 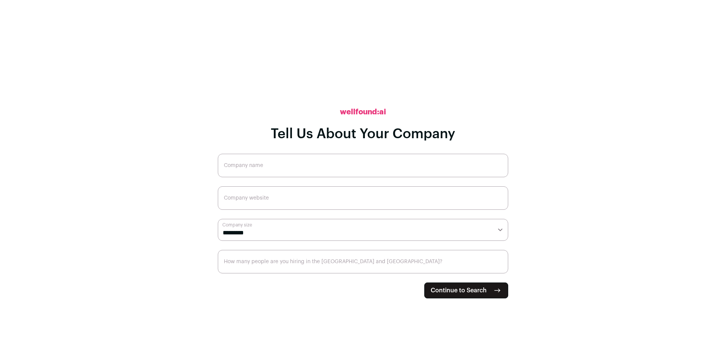 What do you see at coordinates (363, 134) in the screenshot?
I see `h1: Tell Us About Your Company` at bounding box center [363, 134].